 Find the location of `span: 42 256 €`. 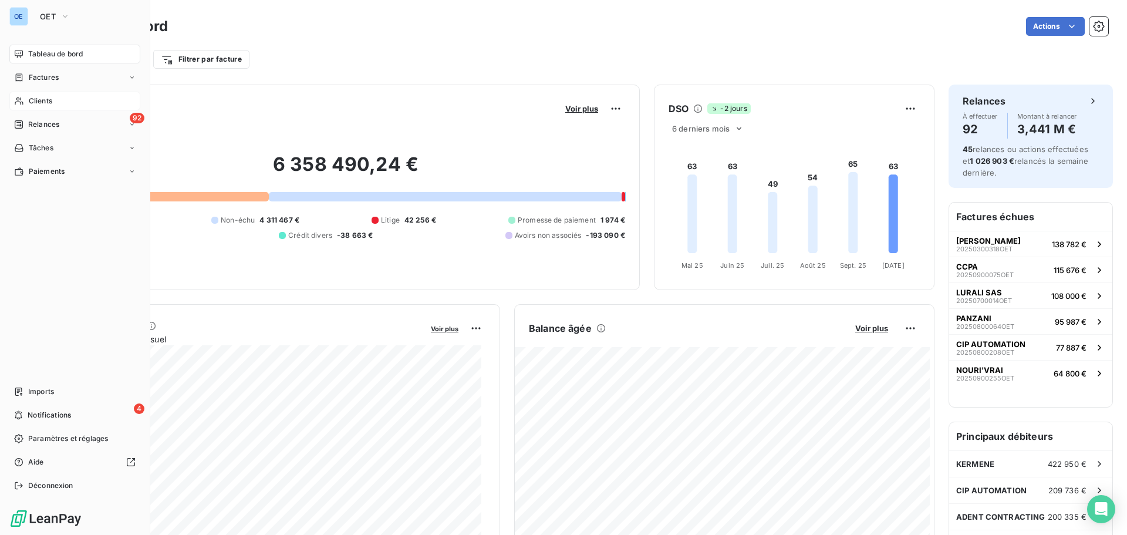

span: 42 256 € is located at coordinates (420, 220).